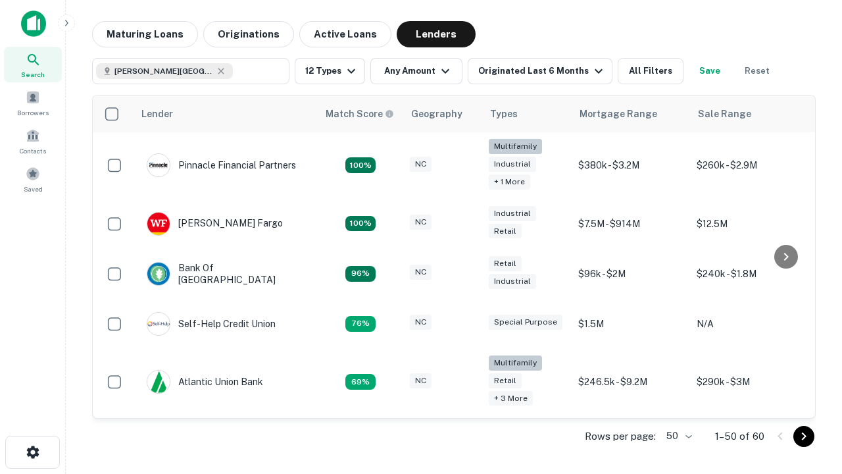  I want to click on a: Borrowers, so click(33, 103).